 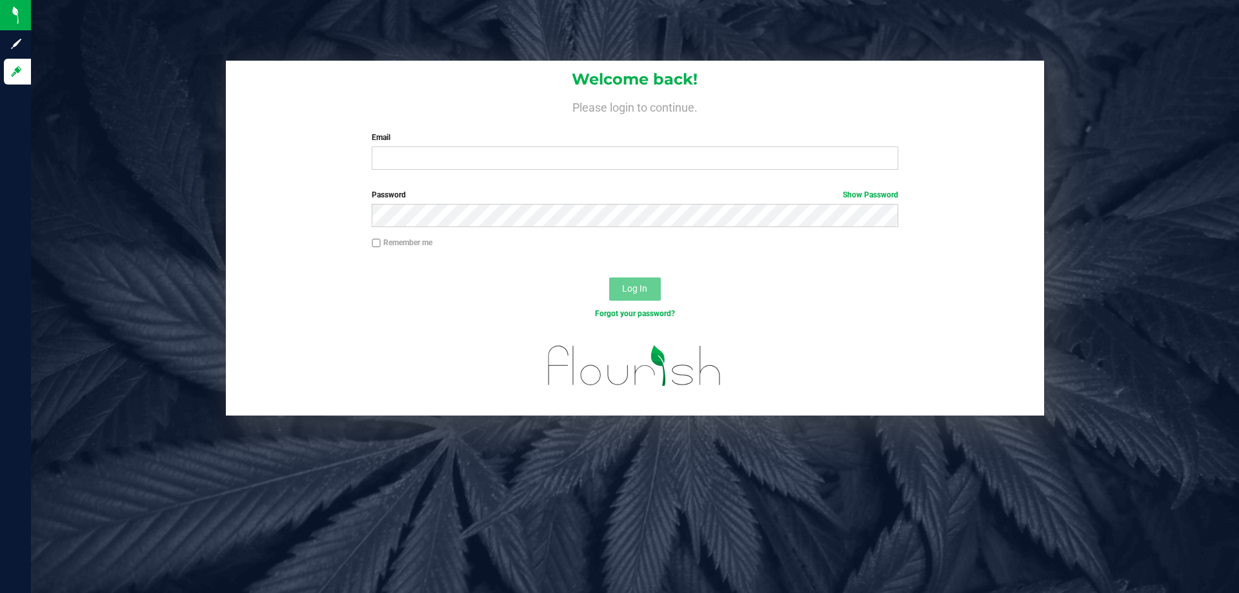 I want to click on h1: Welcome back!, so click(x=635, y=79).